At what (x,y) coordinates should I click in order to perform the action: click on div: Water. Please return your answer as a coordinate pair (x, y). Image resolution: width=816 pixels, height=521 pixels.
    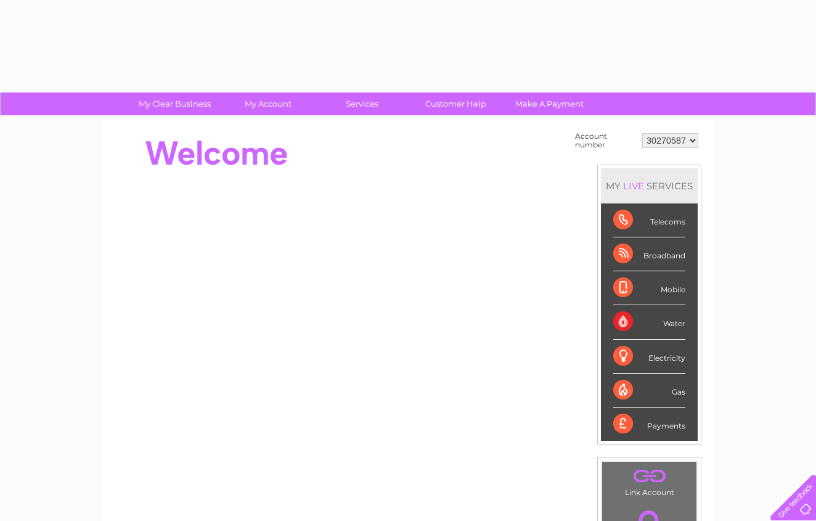
    Looking at the image, I should click on (649, 322).